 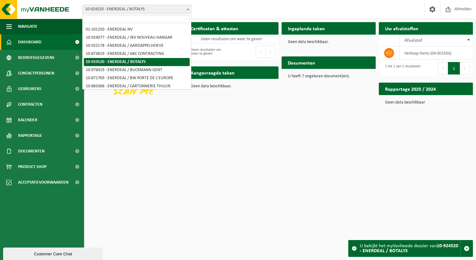 What do you see at coordinates (36, 58) in the screenshot?
I see `span: Bedrijfsgegevens` at bounding box center [36, 58].